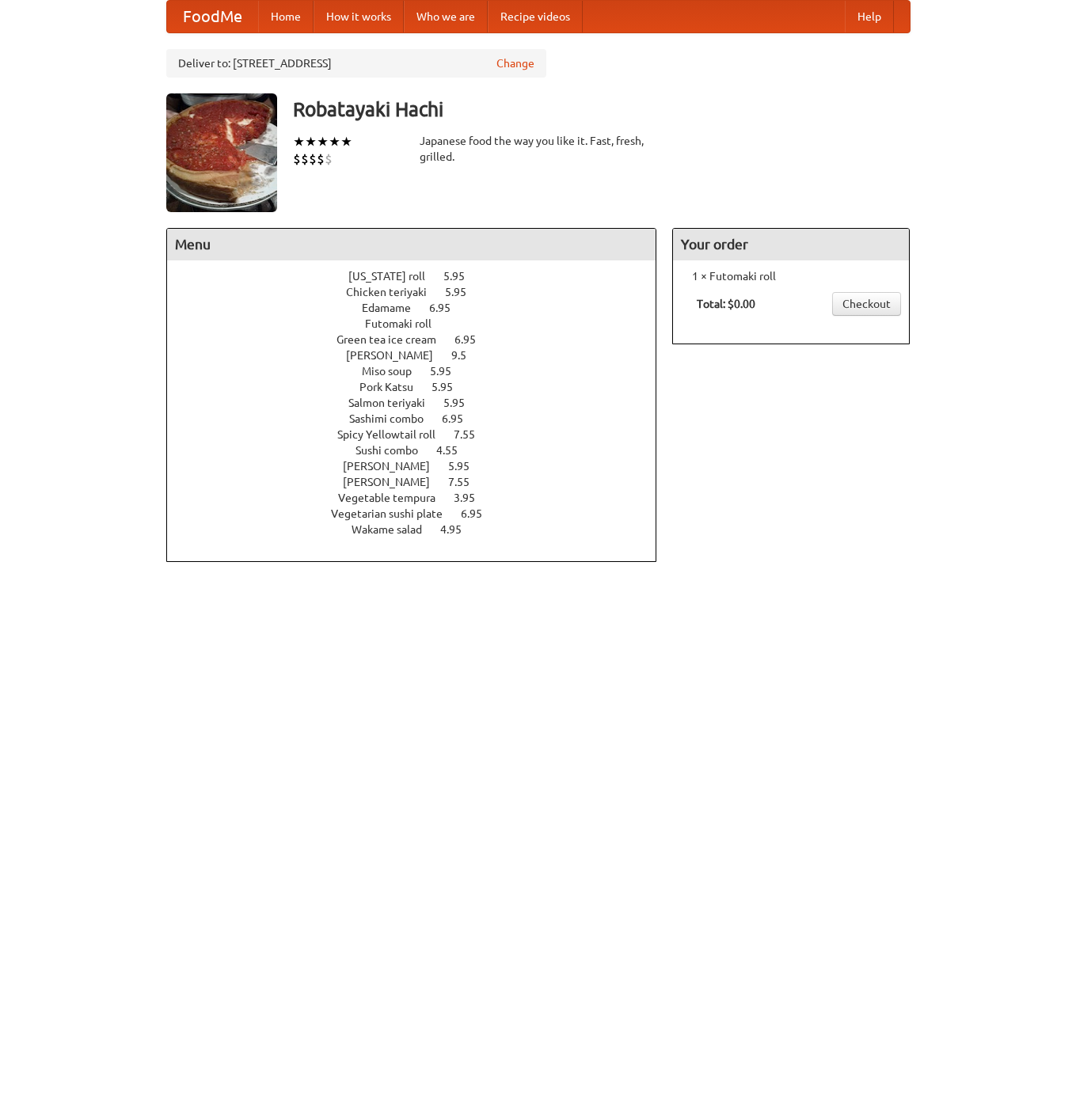 The height and width of the screenshot is (1120, 1076). What do you see at coordinates (394, 403) in the screenshot?
I see `span: Salmon teriyaki` at bounding box center [394, 403].